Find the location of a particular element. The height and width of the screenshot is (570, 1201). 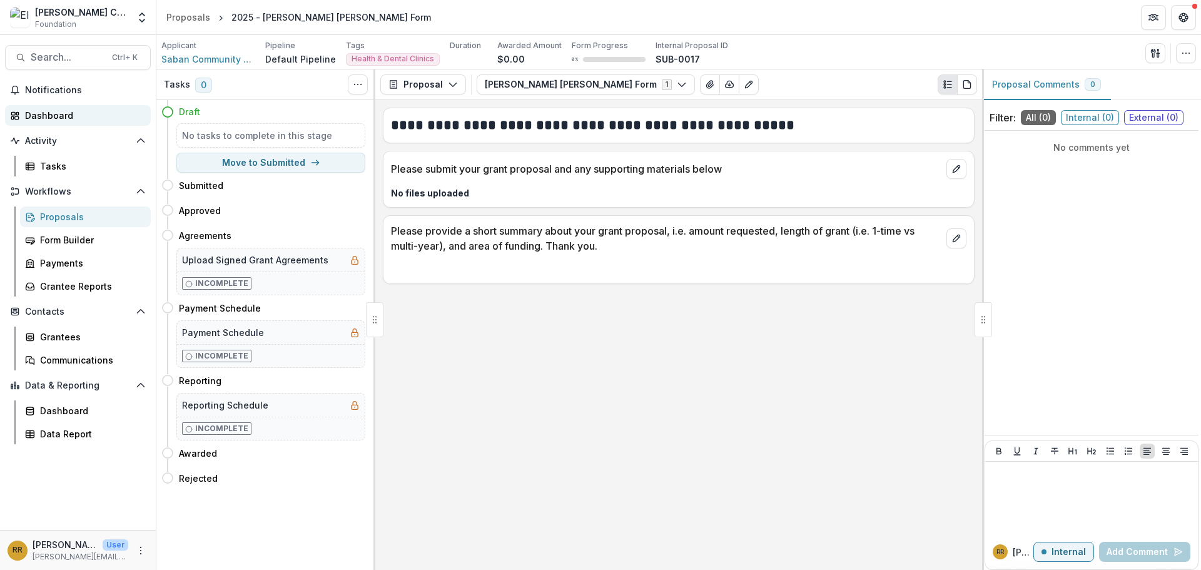

span: Data & Reporting is located at coordinates (78, 385).